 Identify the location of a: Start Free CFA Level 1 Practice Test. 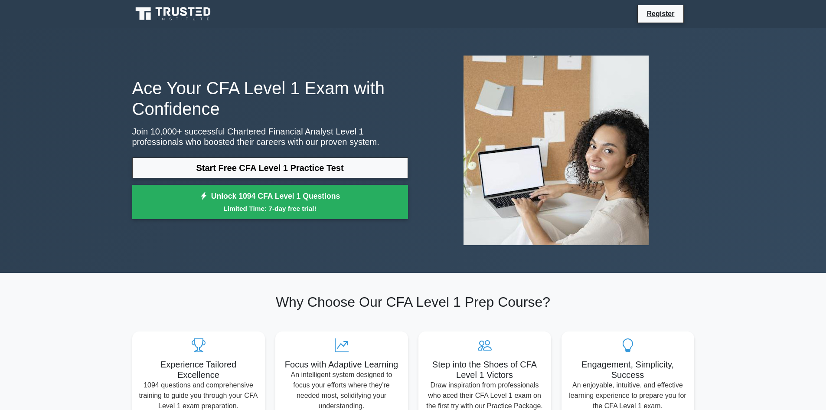
(270, 168).